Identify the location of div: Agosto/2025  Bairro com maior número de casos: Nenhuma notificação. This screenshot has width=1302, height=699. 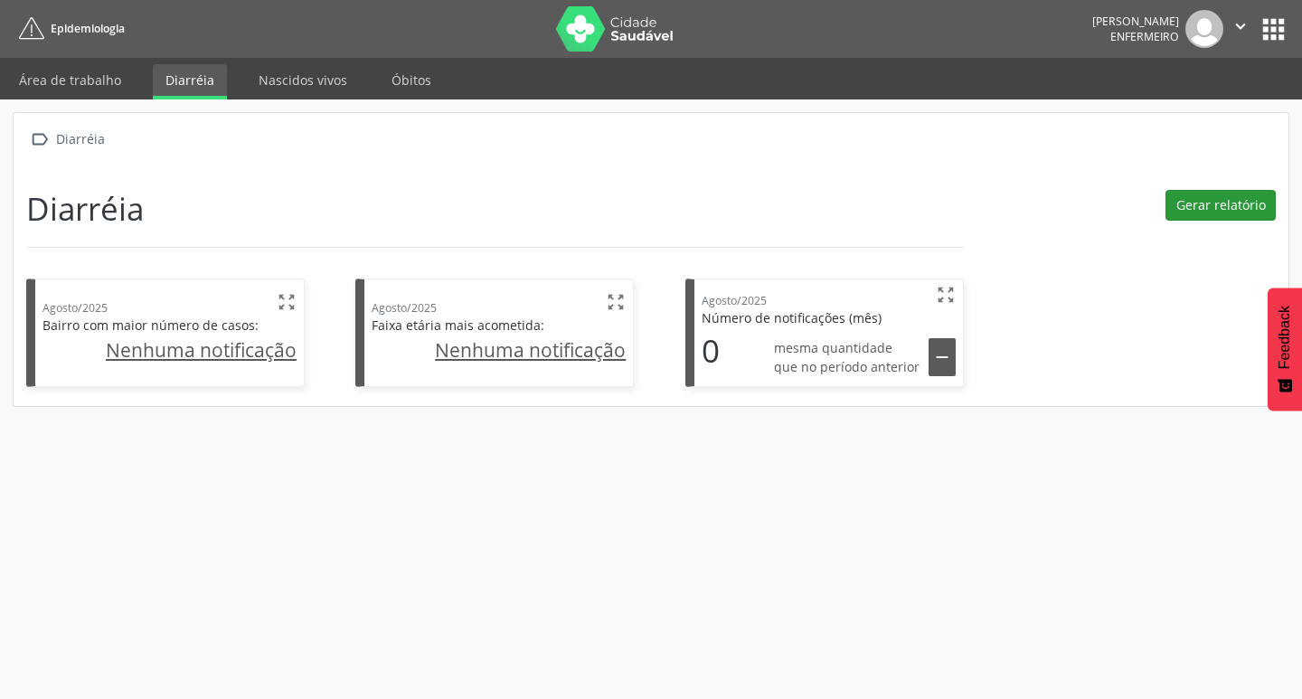
(165, 333).